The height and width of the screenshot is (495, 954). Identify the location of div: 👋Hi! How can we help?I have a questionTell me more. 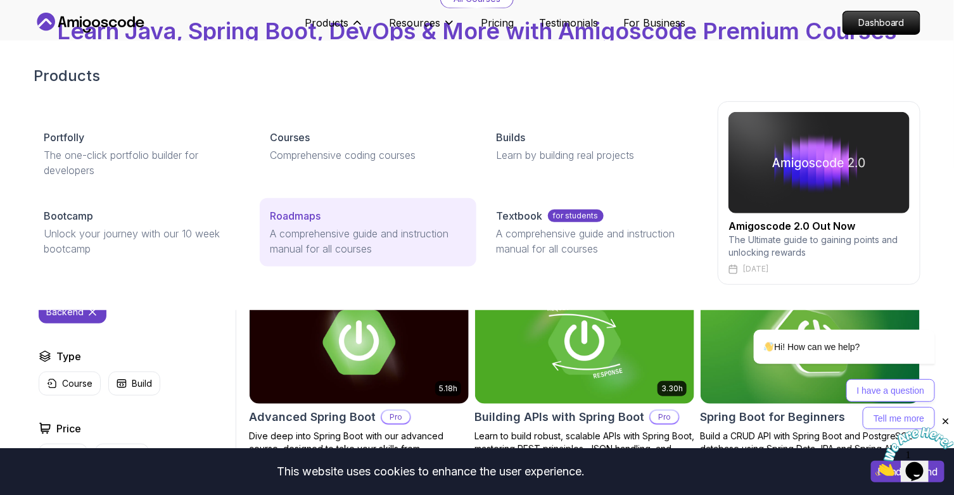
(115, 149).